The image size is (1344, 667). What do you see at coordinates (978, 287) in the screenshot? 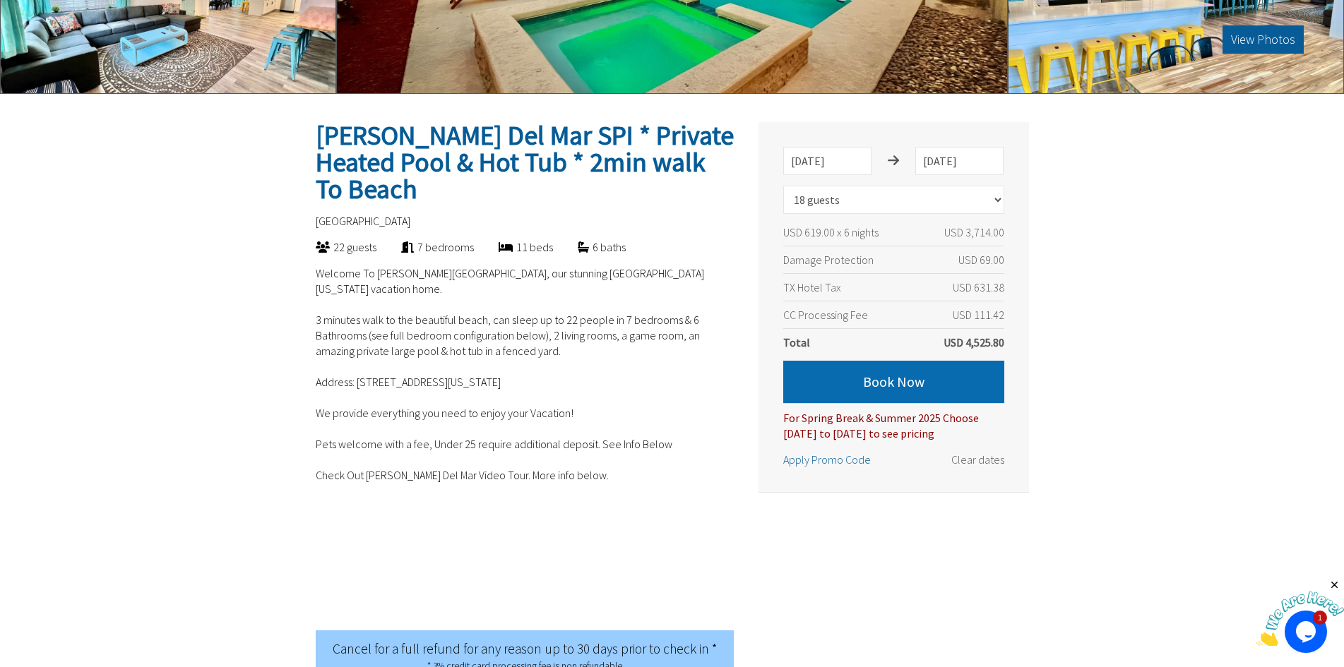
I see `span: USD 631.38` at bounding box center [978, 287].